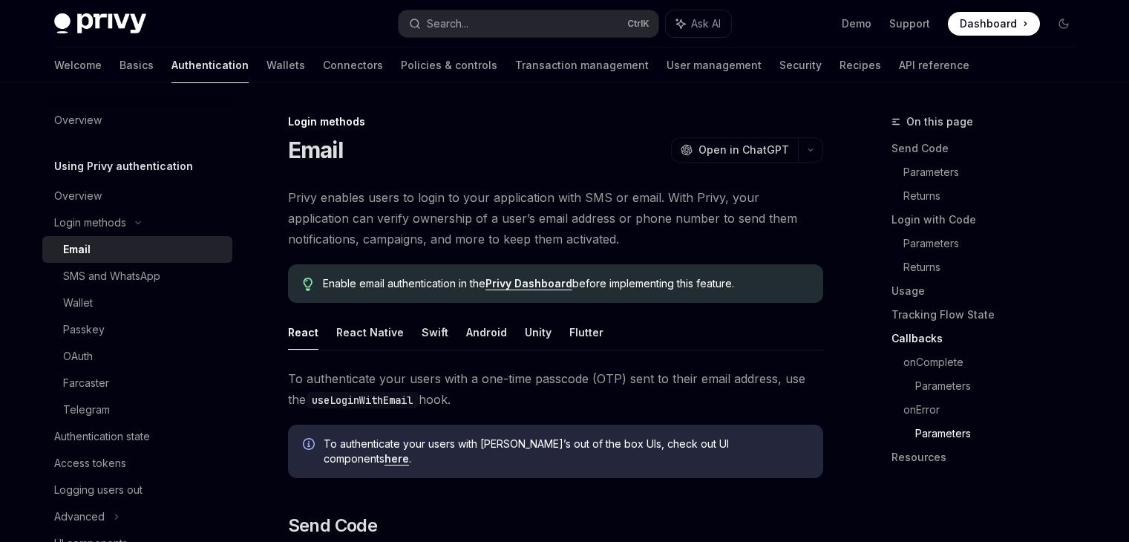 Image resolution: width=1129 pixels, height=542 pixels. I want to click on a: Authentication state, so click(137, 436).